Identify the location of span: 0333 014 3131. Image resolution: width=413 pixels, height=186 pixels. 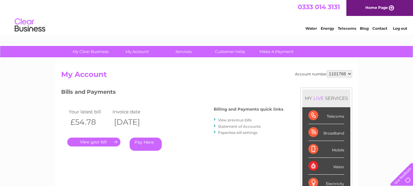
(319, 7).